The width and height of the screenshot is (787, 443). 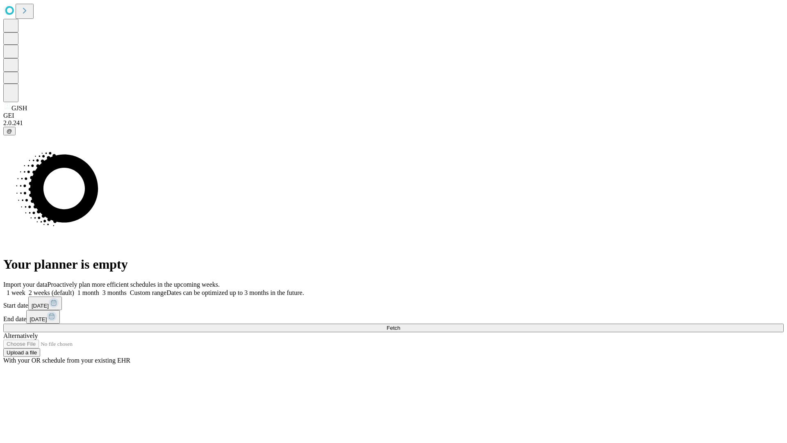 What do you see at coordinates (25, 284) in the screenshot?
I see `span: Import your data` at bounding box center [25, 284].